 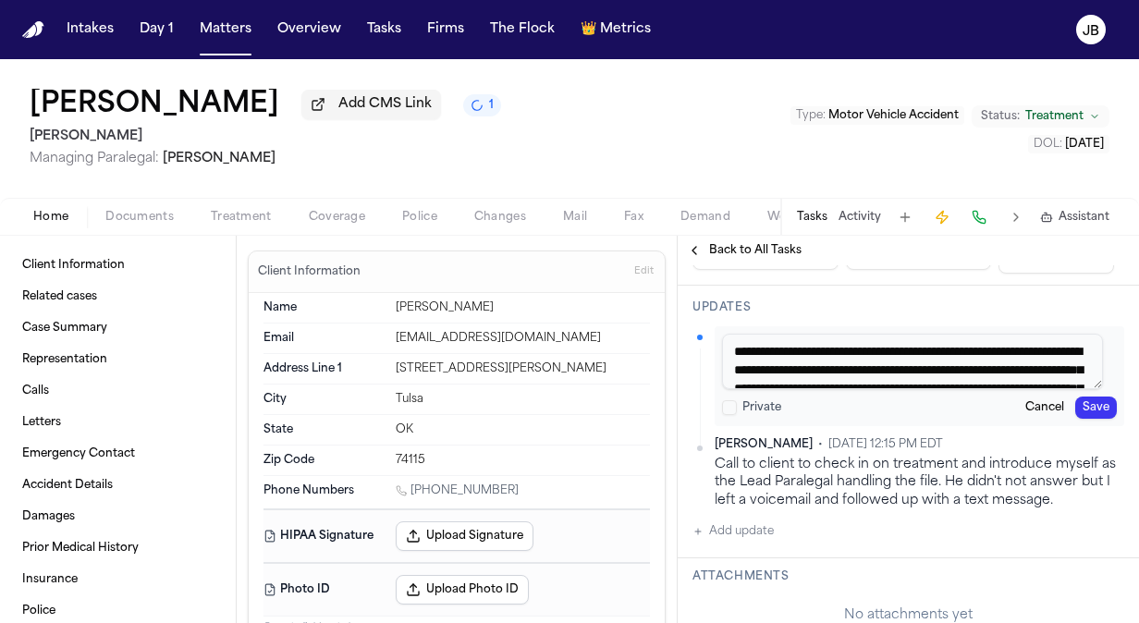 What do you see at coordinates (755, 250) in the screenshot?
I see `span: Back to All Tasks` at bounding box center [755, 250].